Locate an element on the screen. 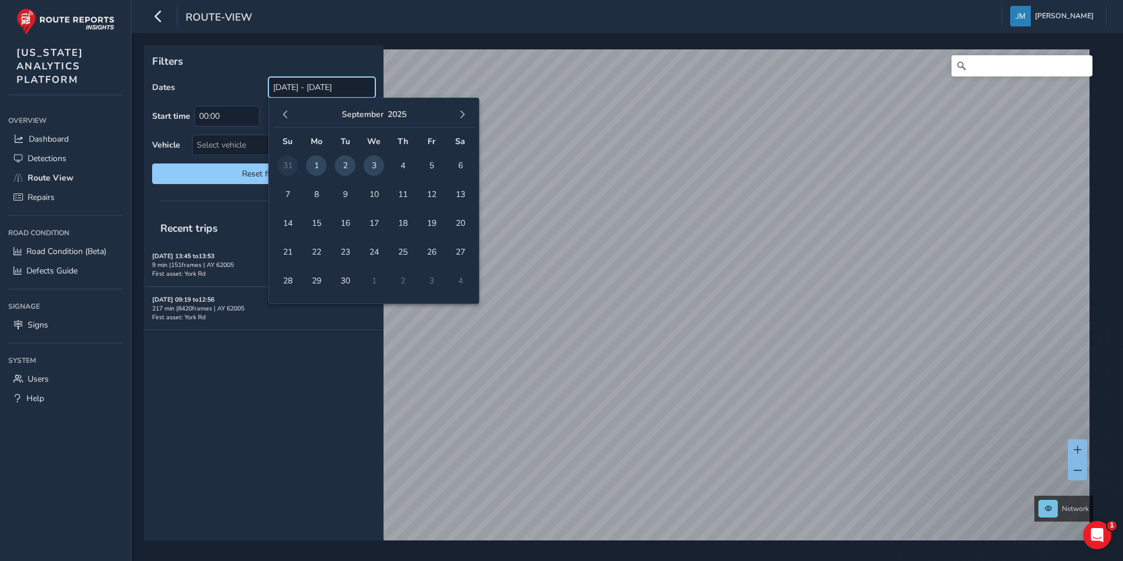 This screenshot has width=1123, height=561. span: 14 is located at coordinates (287, 223).